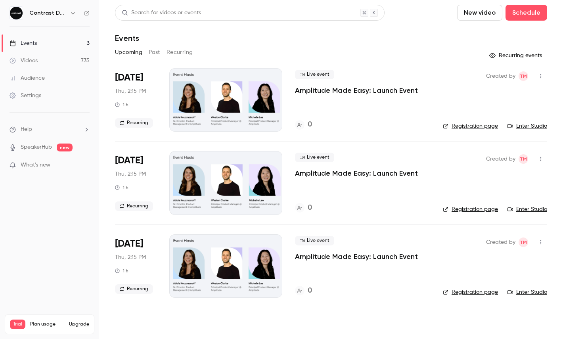 The image size is (563, 339). I want to click on button: Schedule, so click(526, 13).